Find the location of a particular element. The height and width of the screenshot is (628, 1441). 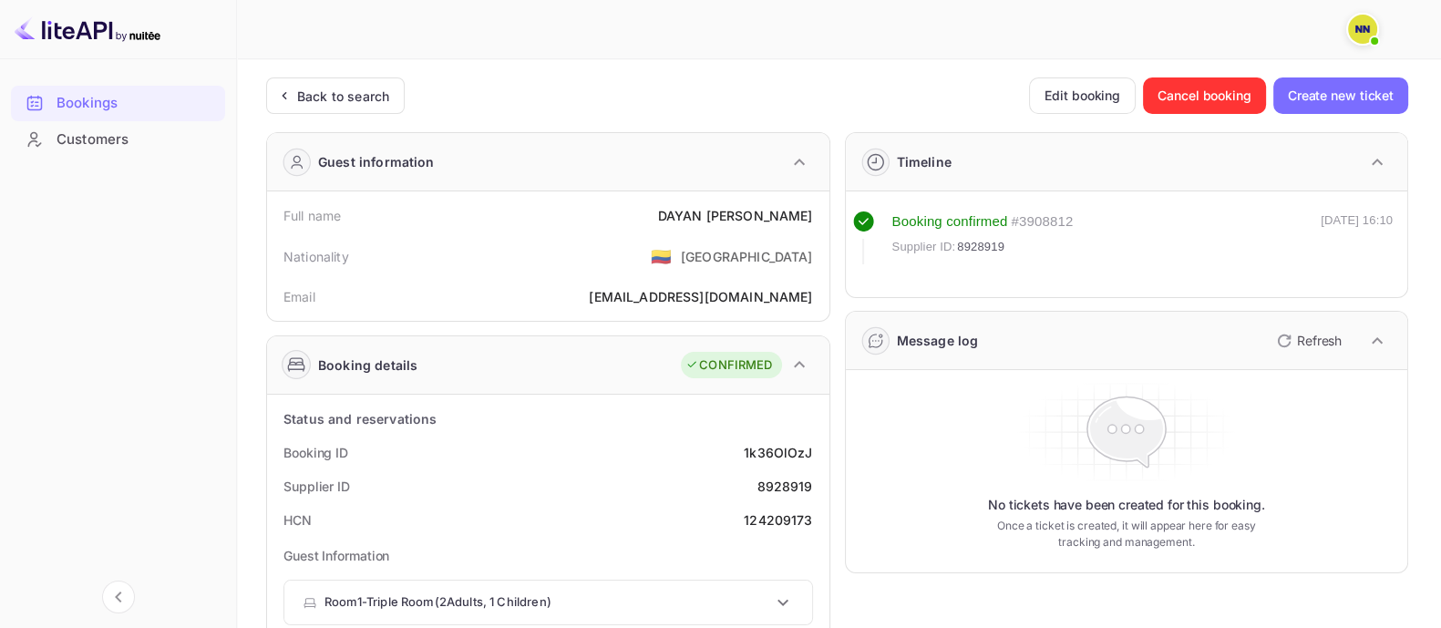

div: Room1-Triple Room(2Adults, 1 Children) is located at coordinates (548, 602).